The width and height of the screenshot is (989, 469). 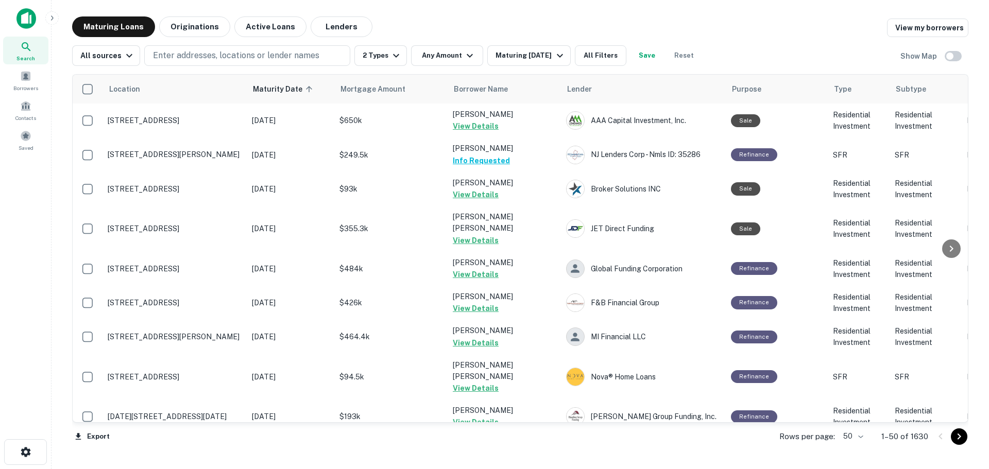 What do you see at coordinates (175, 89) in the screenshot?
I see `th: Location` at bounding box center [175, 89].